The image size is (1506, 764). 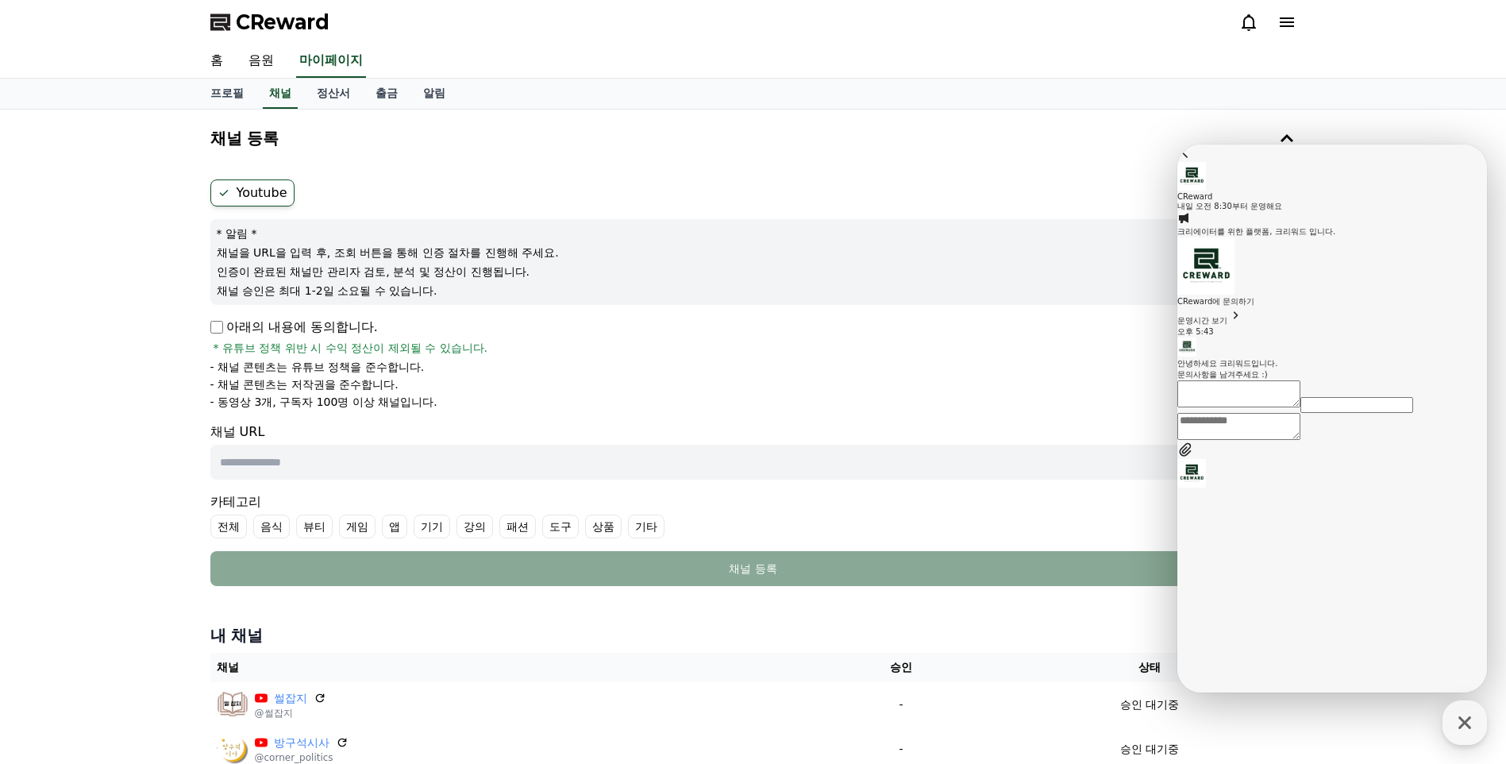 I want to click on a: 마이페이지, so click(x=331, y=61).